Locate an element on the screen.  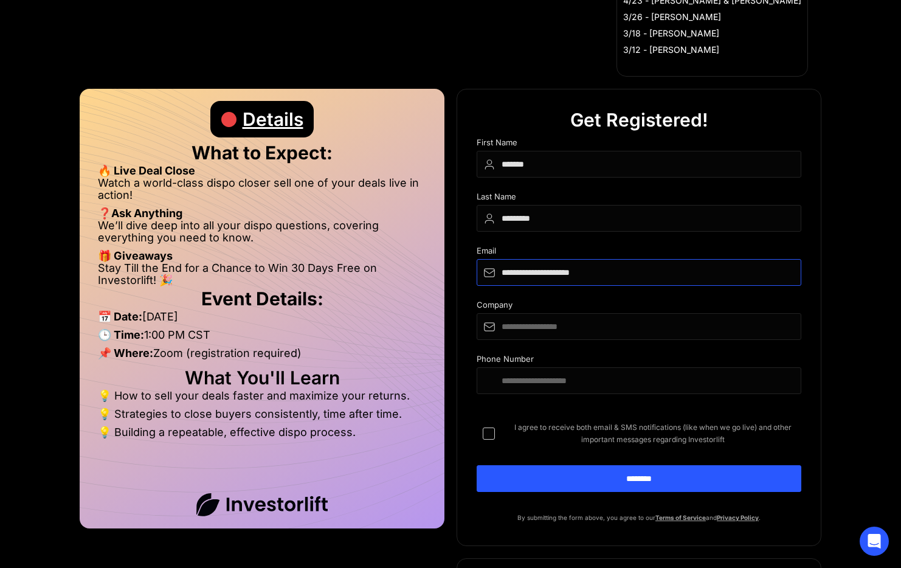
div: Company is located at coordinates (639, 307).